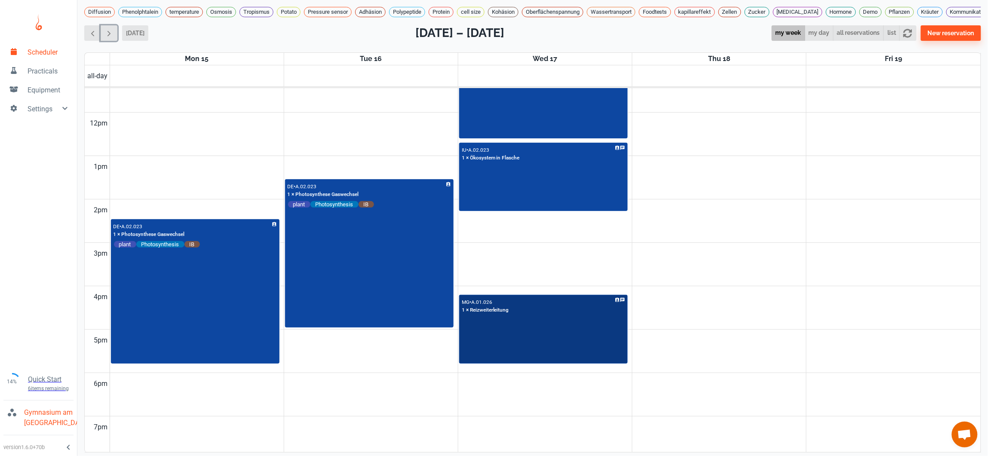 This screenshot has width=988, height=456. I want to click on span: Zellen, so click(730, 12).